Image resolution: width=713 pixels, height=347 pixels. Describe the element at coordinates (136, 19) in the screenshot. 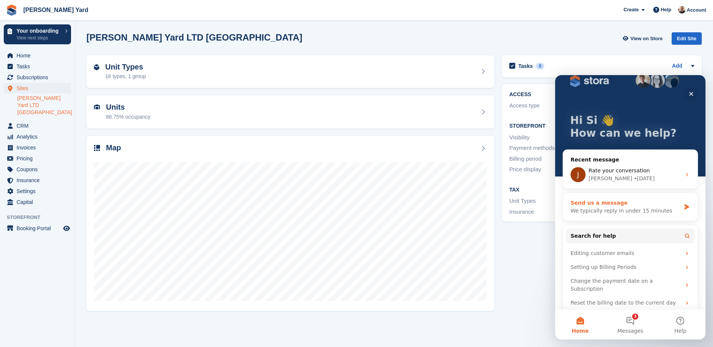

I see `div: Close` at that location.